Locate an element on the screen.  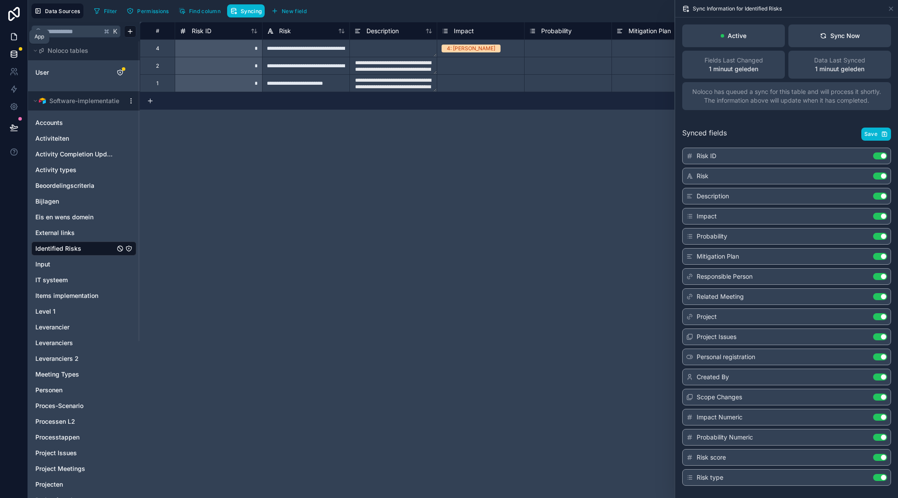
a: Proces-Scenario is located at coordinates (75, 406).